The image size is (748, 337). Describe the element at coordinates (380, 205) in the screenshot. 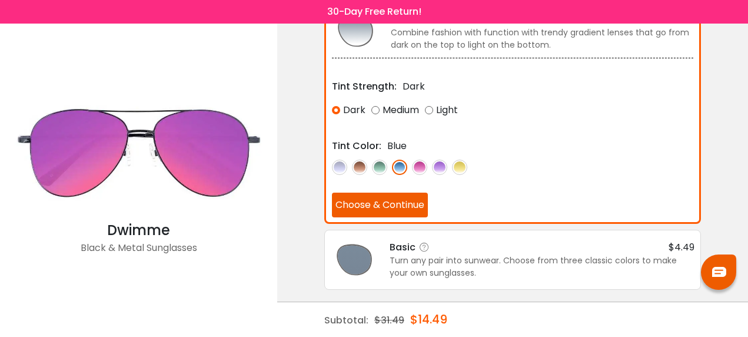

I see `button: Choose & Continue` at that location.